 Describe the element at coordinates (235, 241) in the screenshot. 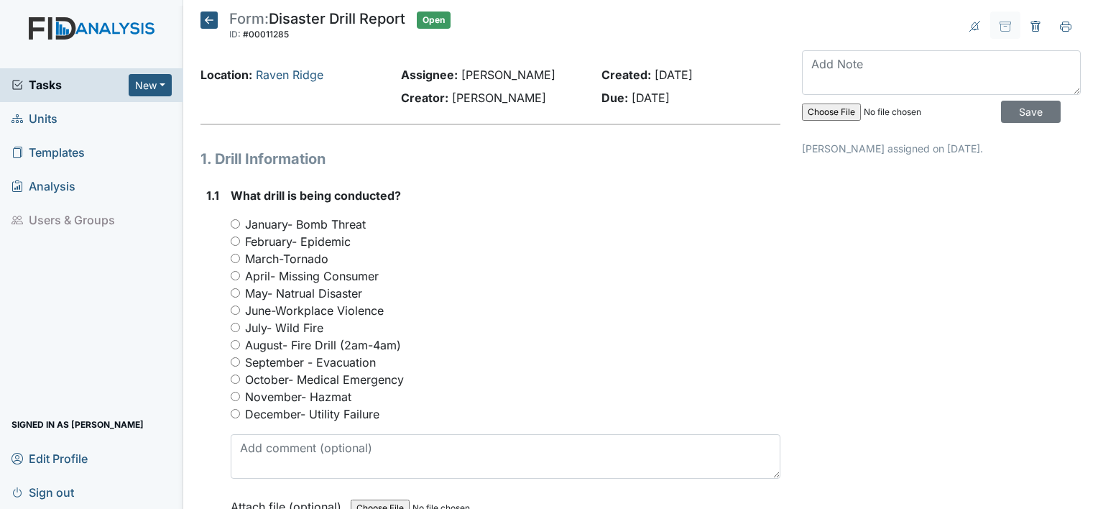

I see `input: February- Epidemic` at that location.